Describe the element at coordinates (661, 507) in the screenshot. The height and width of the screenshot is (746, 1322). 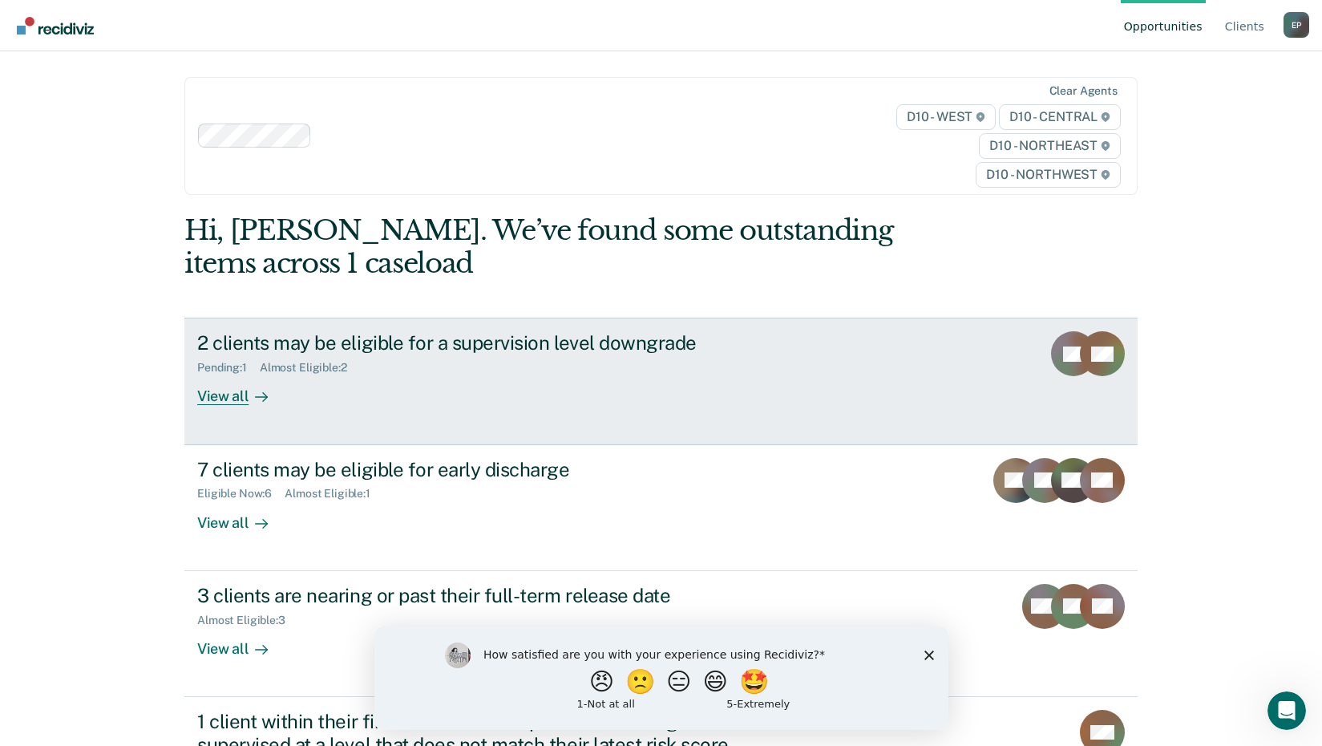
I see `a: 7 clients may be eligible for early dischargeEligible Now:6Almost Eligible:1View all` at that location.